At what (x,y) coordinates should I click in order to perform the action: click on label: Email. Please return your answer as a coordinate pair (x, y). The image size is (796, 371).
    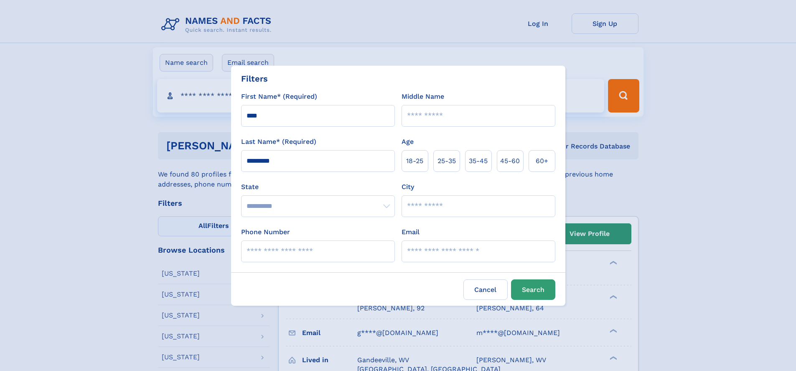
    Looking at the image, I should click on (410, 232).